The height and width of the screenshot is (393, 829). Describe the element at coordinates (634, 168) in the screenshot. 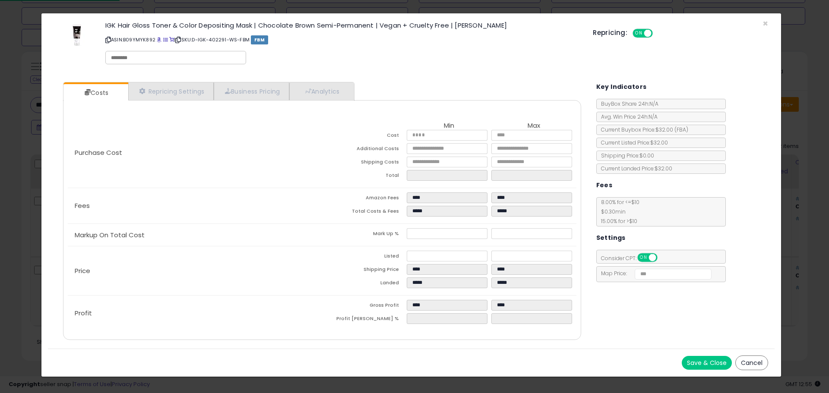

I see `span: Current Landed Price: $32.00` at that location.